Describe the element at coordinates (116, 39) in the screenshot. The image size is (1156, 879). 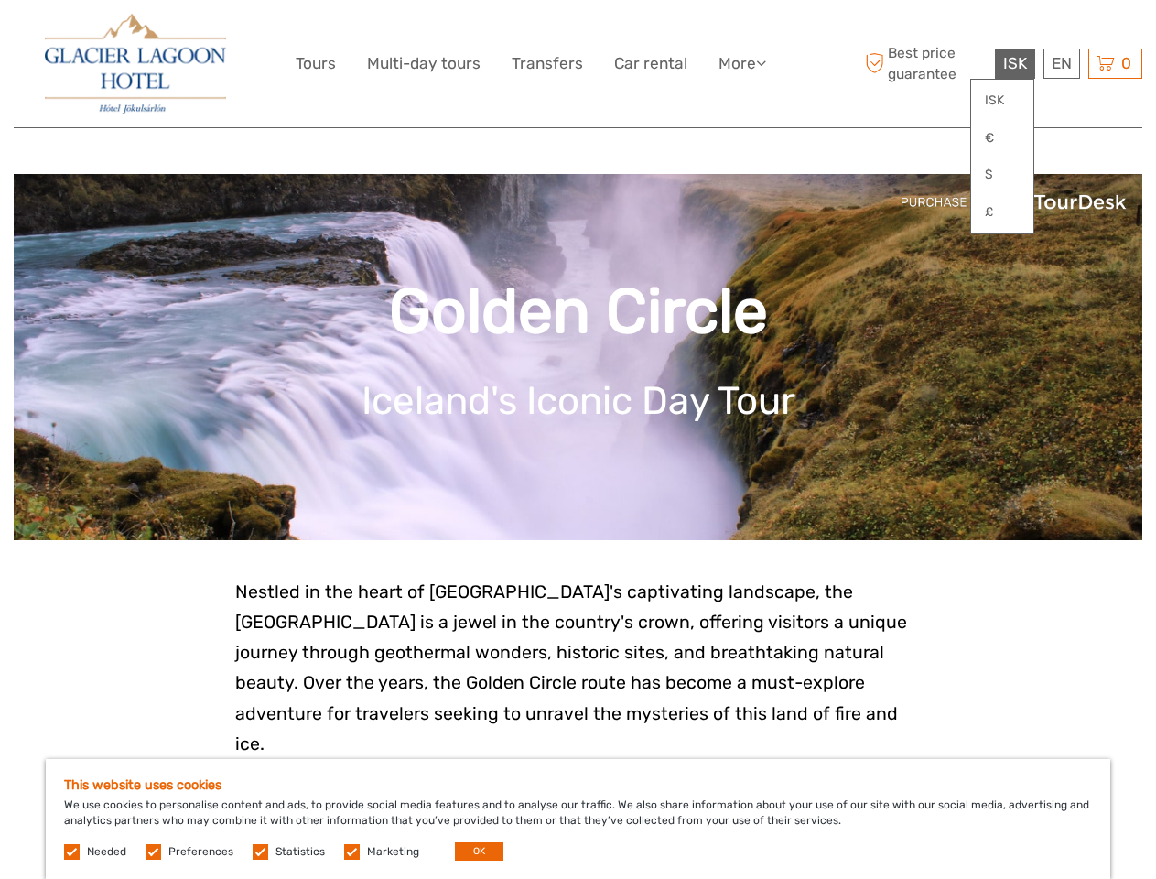
I see `p: We're away right now. Please check back later!` at that location.